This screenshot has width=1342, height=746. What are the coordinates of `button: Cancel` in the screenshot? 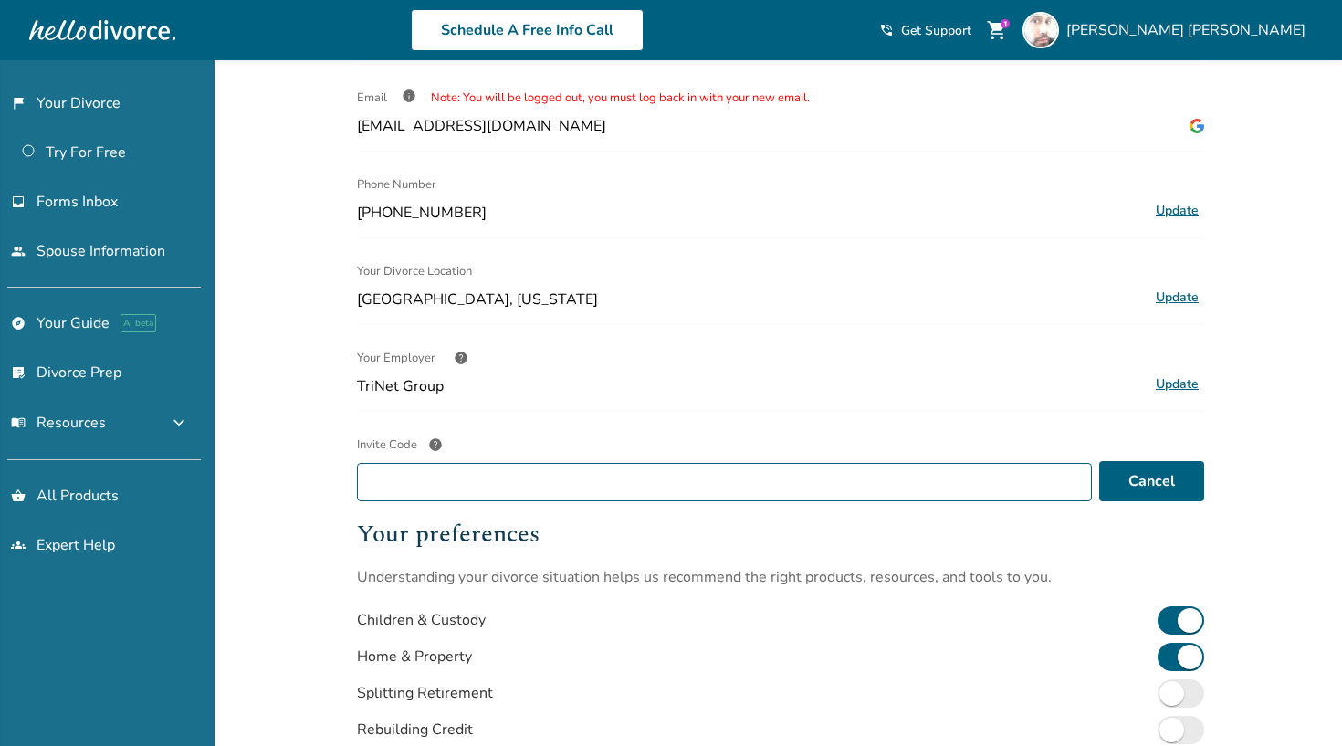 It's located at (1151, 481).